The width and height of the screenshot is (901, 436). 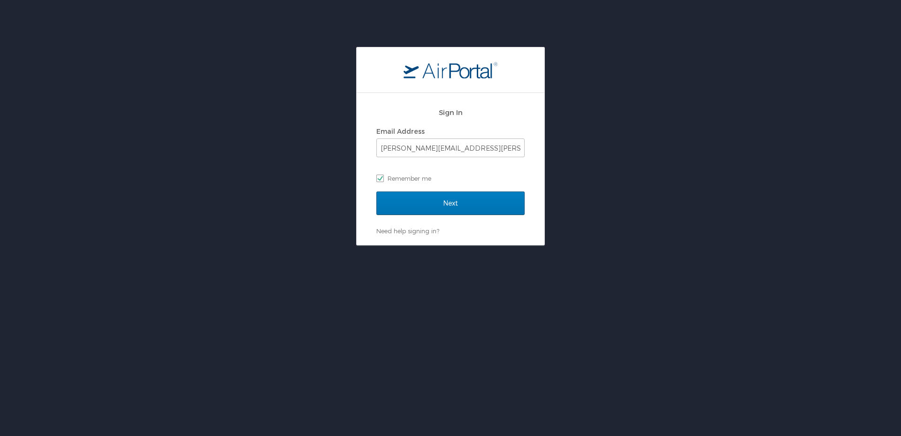 I want to click on a: Need help signing in?, so click(x=408, y=231).